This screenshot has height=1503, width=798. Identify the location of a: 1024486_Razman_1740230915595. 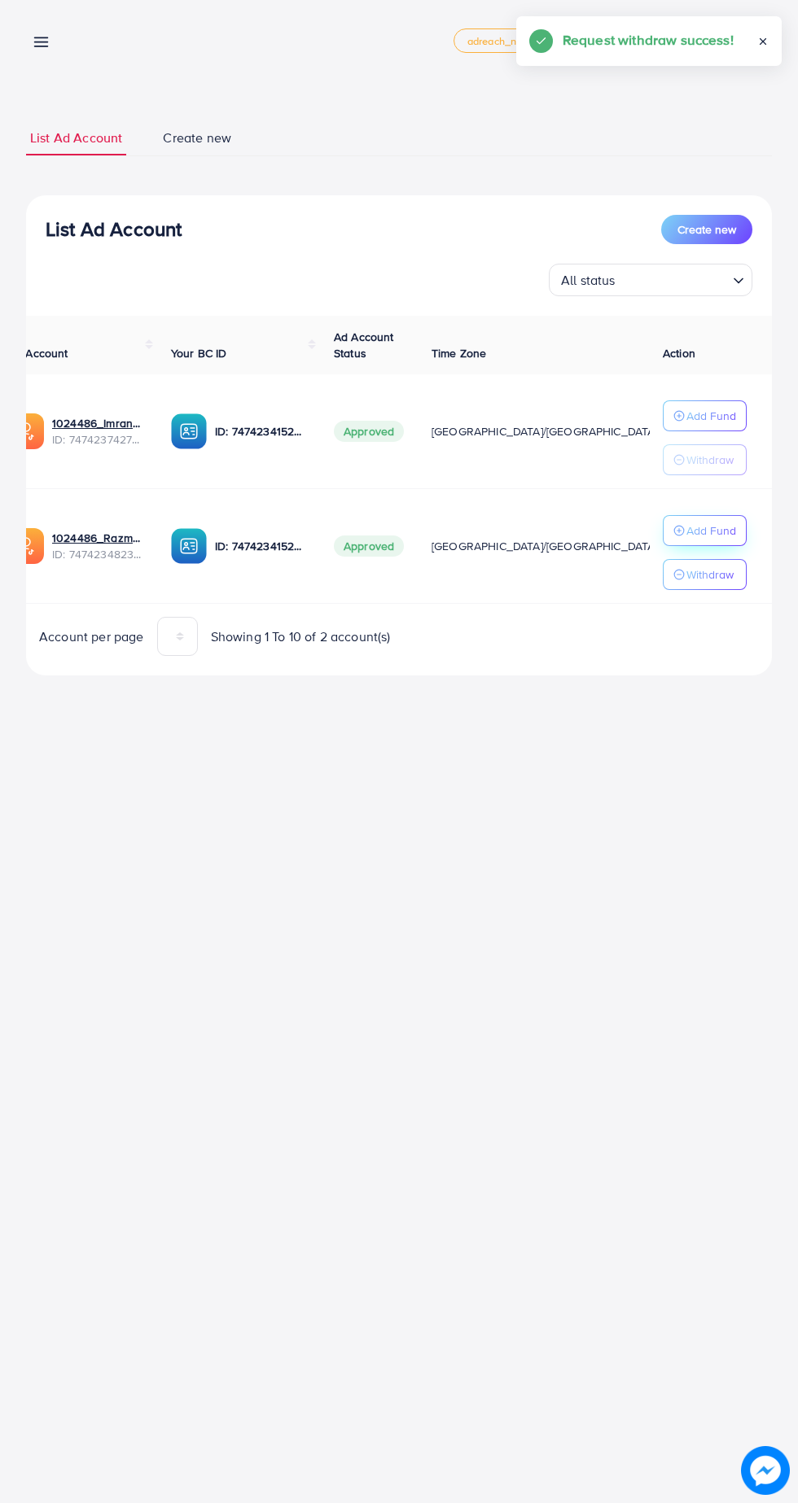
(98, 538).